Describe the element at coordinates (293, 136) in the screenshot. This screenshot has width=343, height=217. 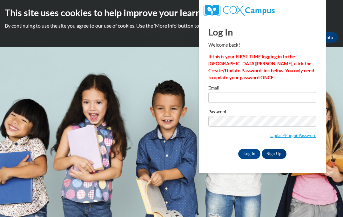
I see `a: Update/Forgot Password` at that location.